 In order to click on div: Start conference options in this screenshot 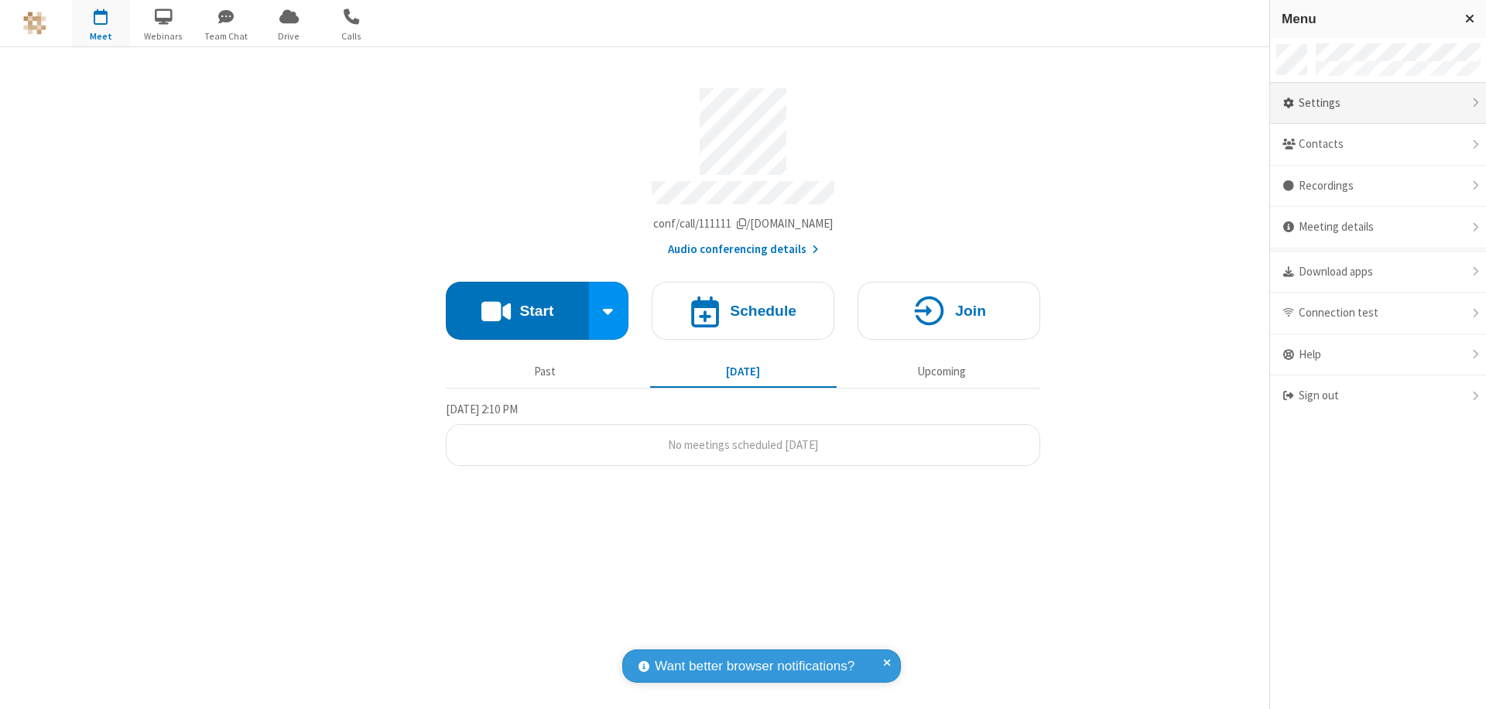, I will do `click(609, 310)`.